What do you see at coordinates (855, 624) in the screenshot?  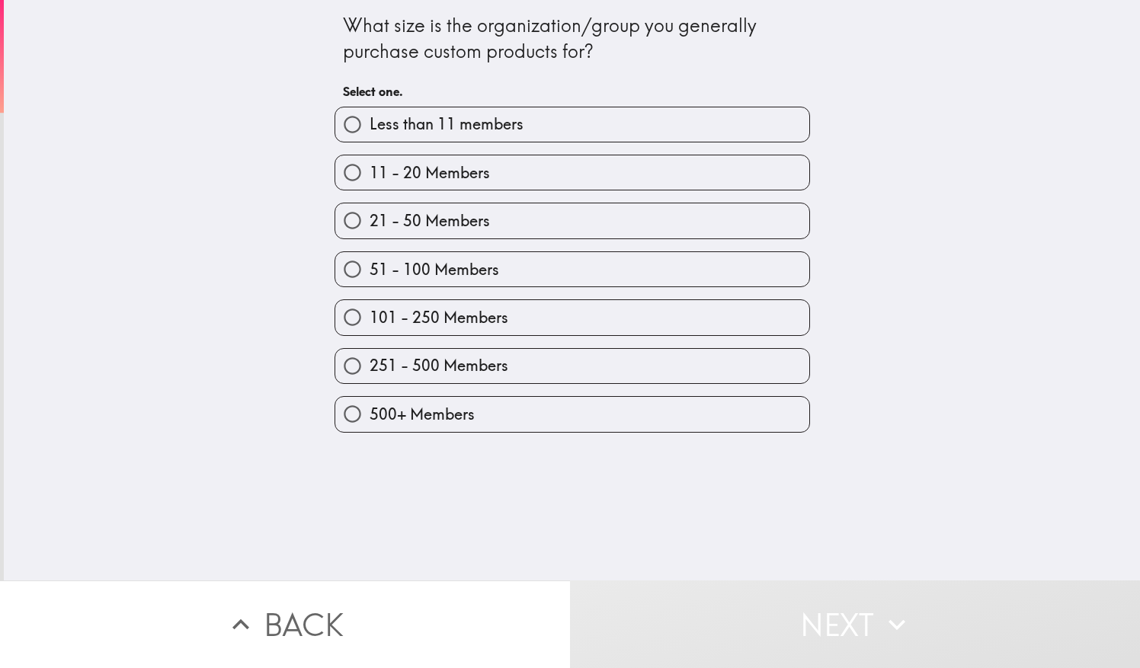 I see `button: Next` at bounding box center [855, 624].